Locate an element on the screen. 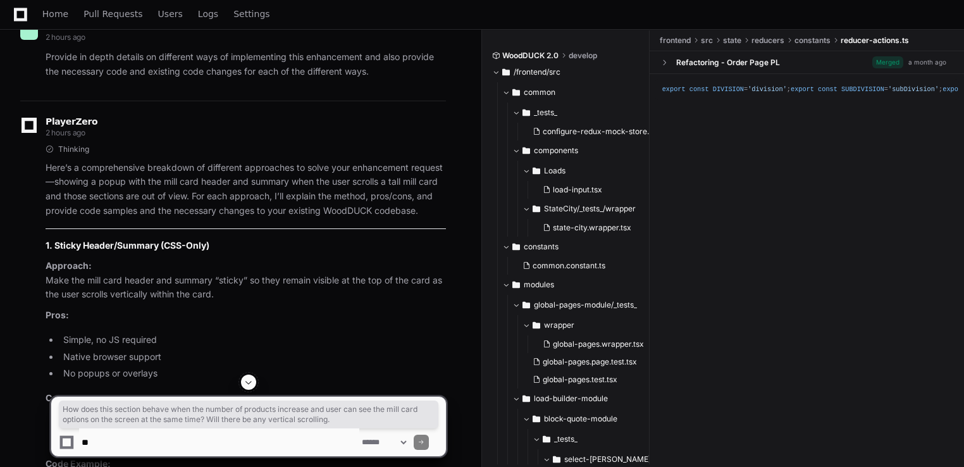  span: Thinking is located at coordinates (73, 149).